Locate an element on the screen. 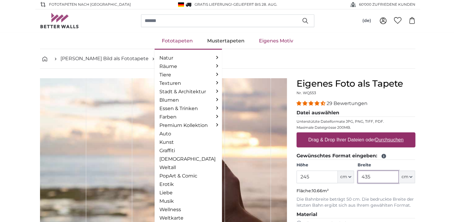 The width and height of the screenshot is (455, 222). span: 10.66m² is located at coordinates (320, 191).